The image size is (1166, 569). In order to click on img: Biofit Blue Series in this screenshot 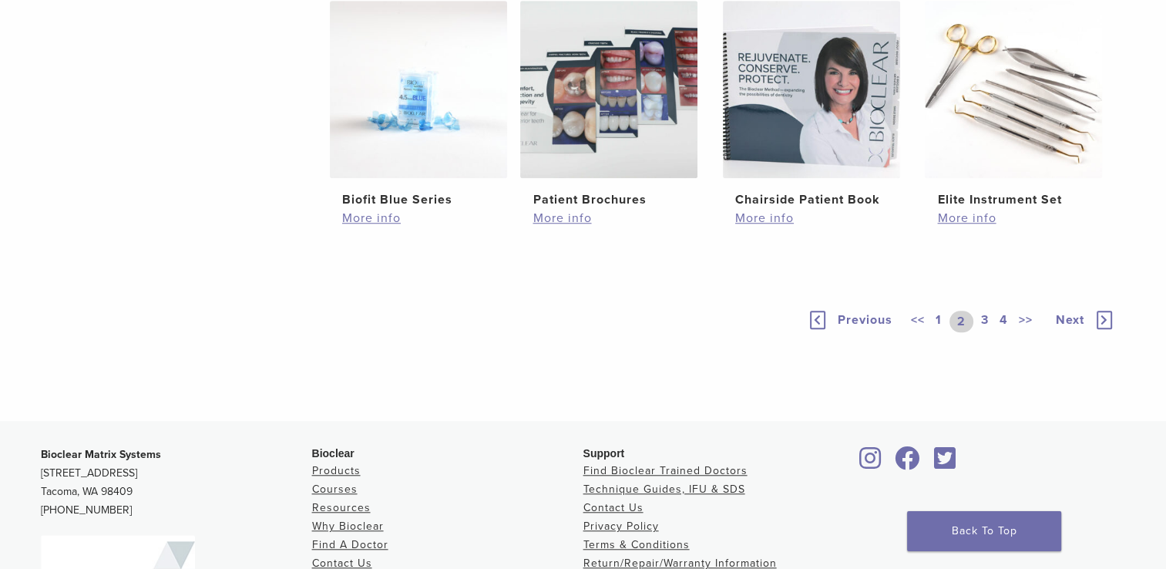, I will do `click(419, 89)`.